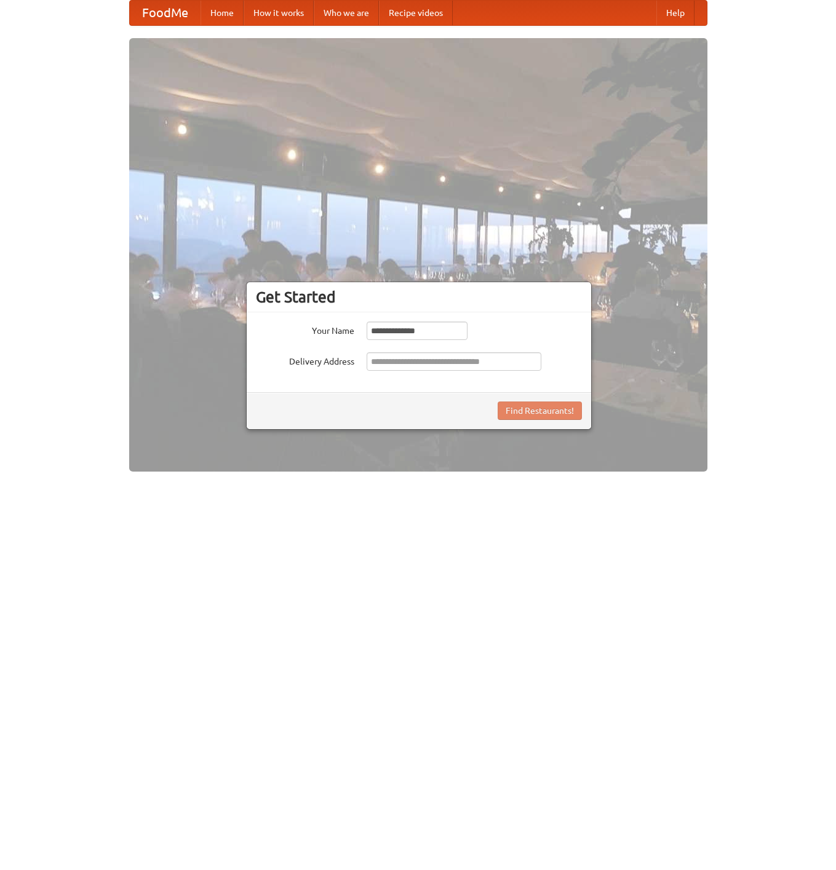 The height and width of the screenshot is (870, 836). Describe the element at coordinates (165, 13) in the screenshot. I see `a: FoodMe` at that location.